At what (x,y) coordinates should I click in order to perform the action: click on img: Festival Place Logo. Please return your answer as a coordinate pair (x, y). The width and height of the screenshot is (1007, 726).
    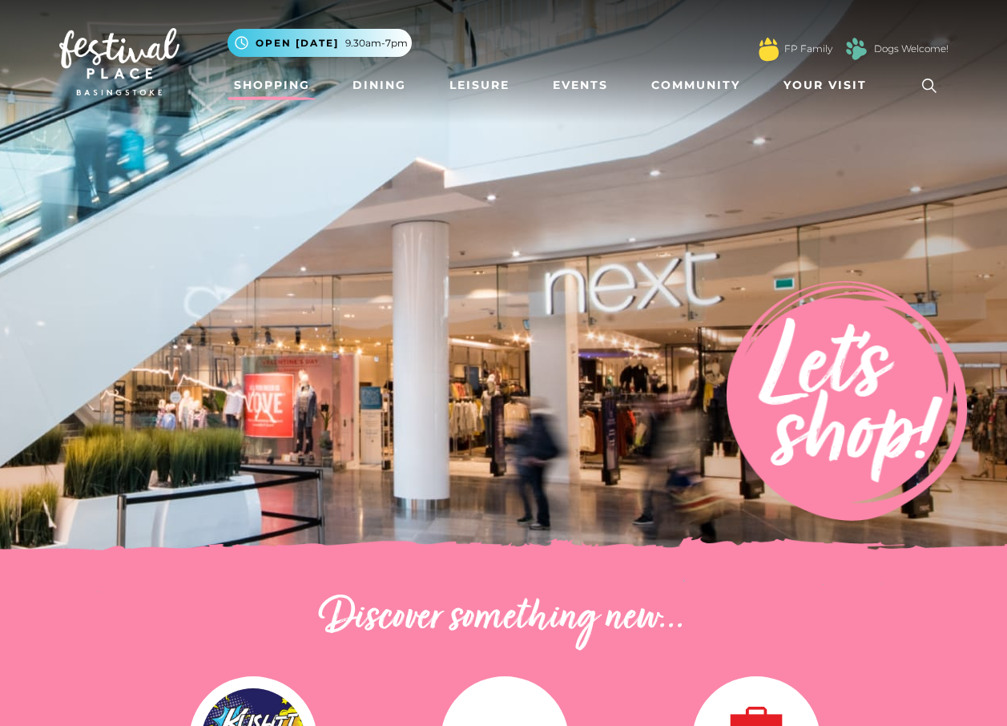
    Looking at the image, I should click on (119, 62).